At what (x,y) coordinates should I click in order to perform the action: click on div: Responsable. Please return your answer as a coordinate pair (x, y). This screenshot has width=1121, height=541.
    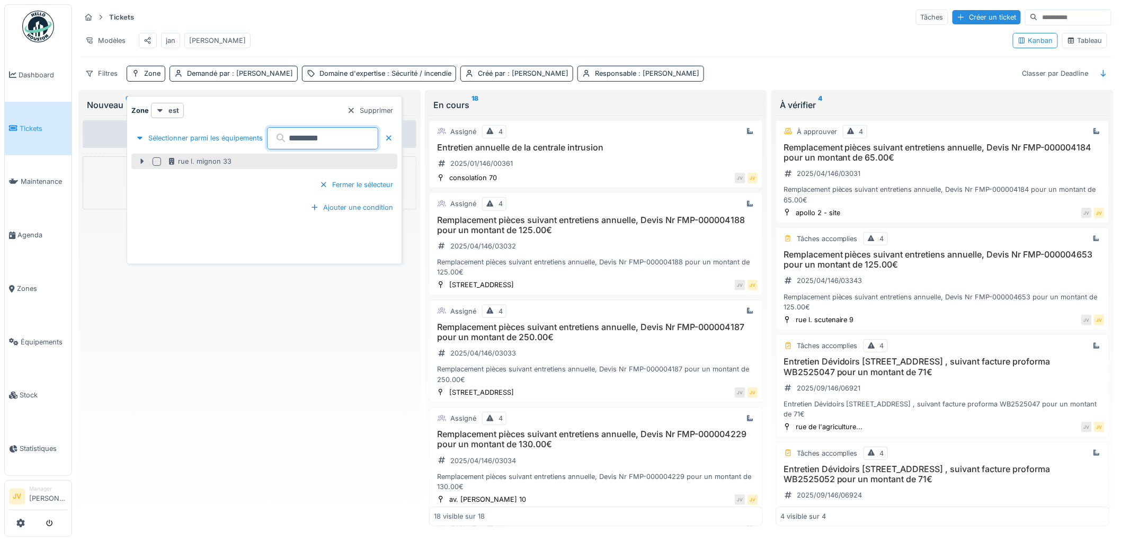
    Looking at the image, I should click on (647, 73).